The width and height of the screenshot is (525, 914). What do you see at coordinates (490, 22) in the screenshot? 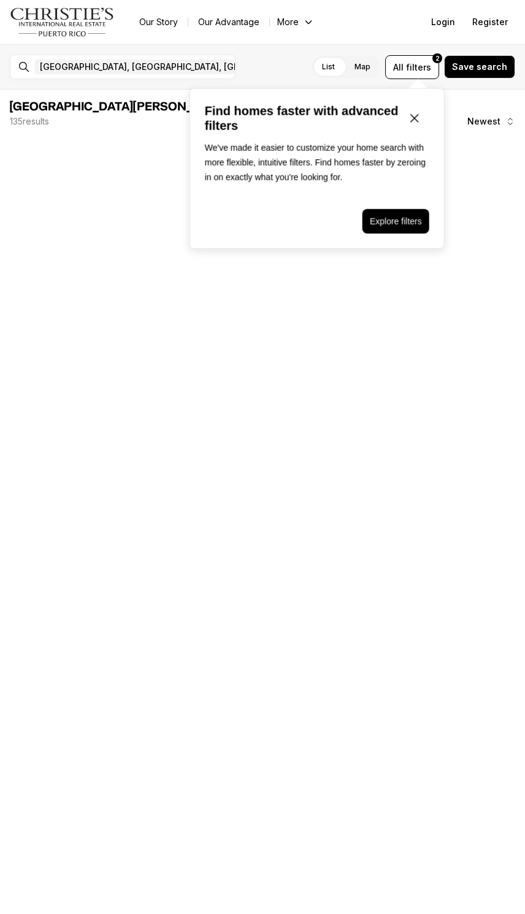
I see `button: Register` at bounding box center [490, 22].